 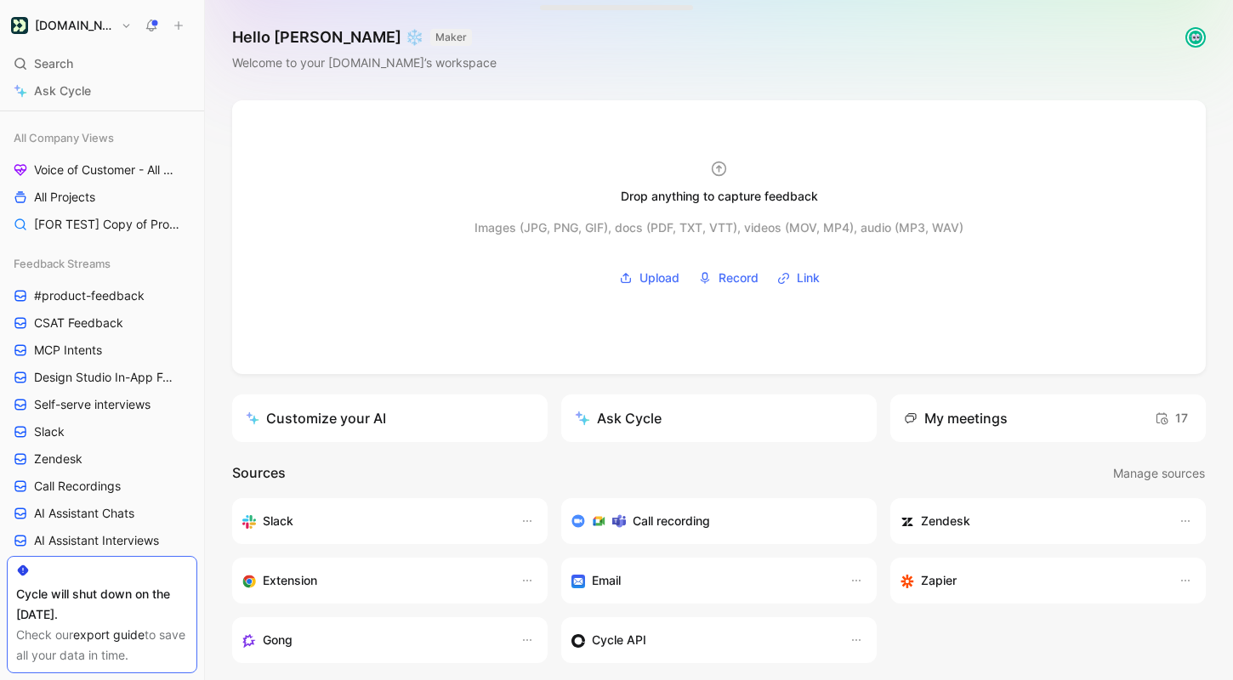 I want to click on span: Slack, so click(x=49, y=432).